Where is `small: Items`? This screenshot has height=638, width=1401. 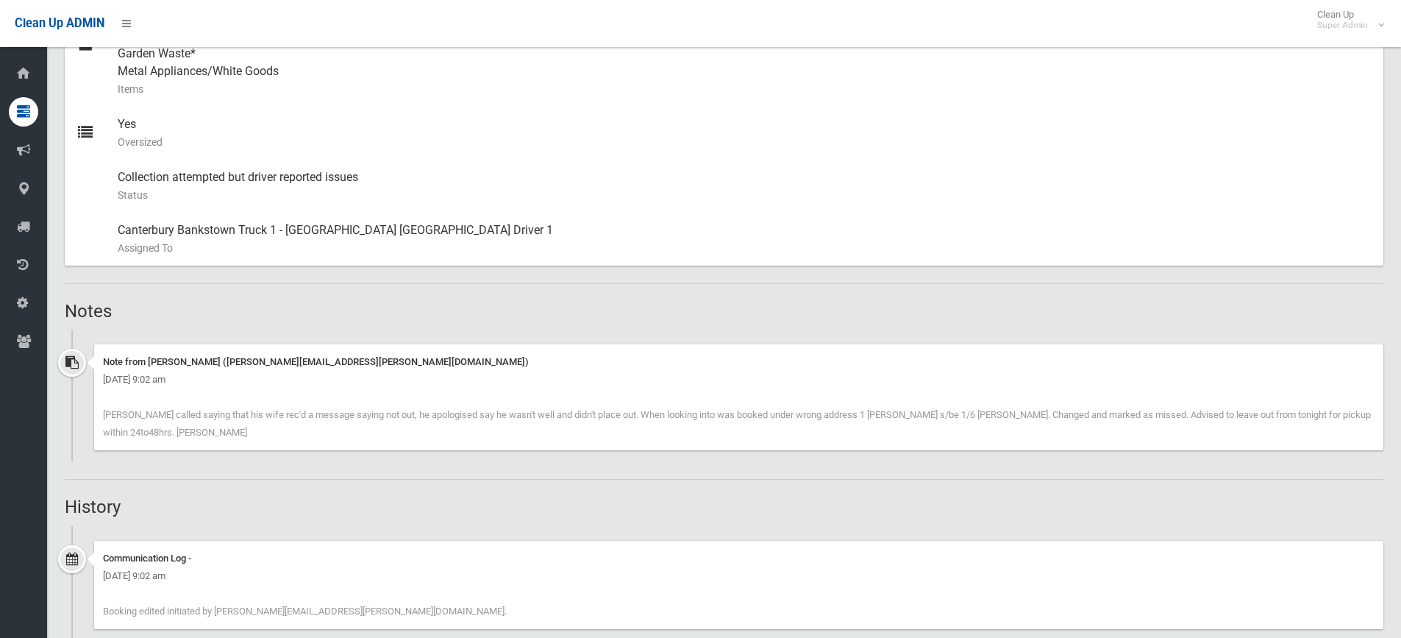 small: Items is located at coordinates (744, 89).